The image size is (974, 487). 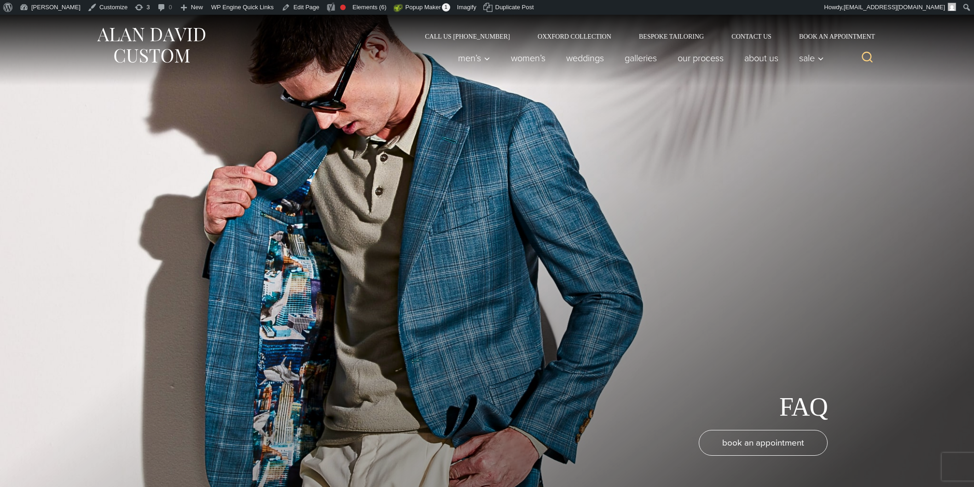 What do you see at coordinates (575, 36) in the screenshot?
I see `a: Oxxford Collection` at bounding box center [575, 36].